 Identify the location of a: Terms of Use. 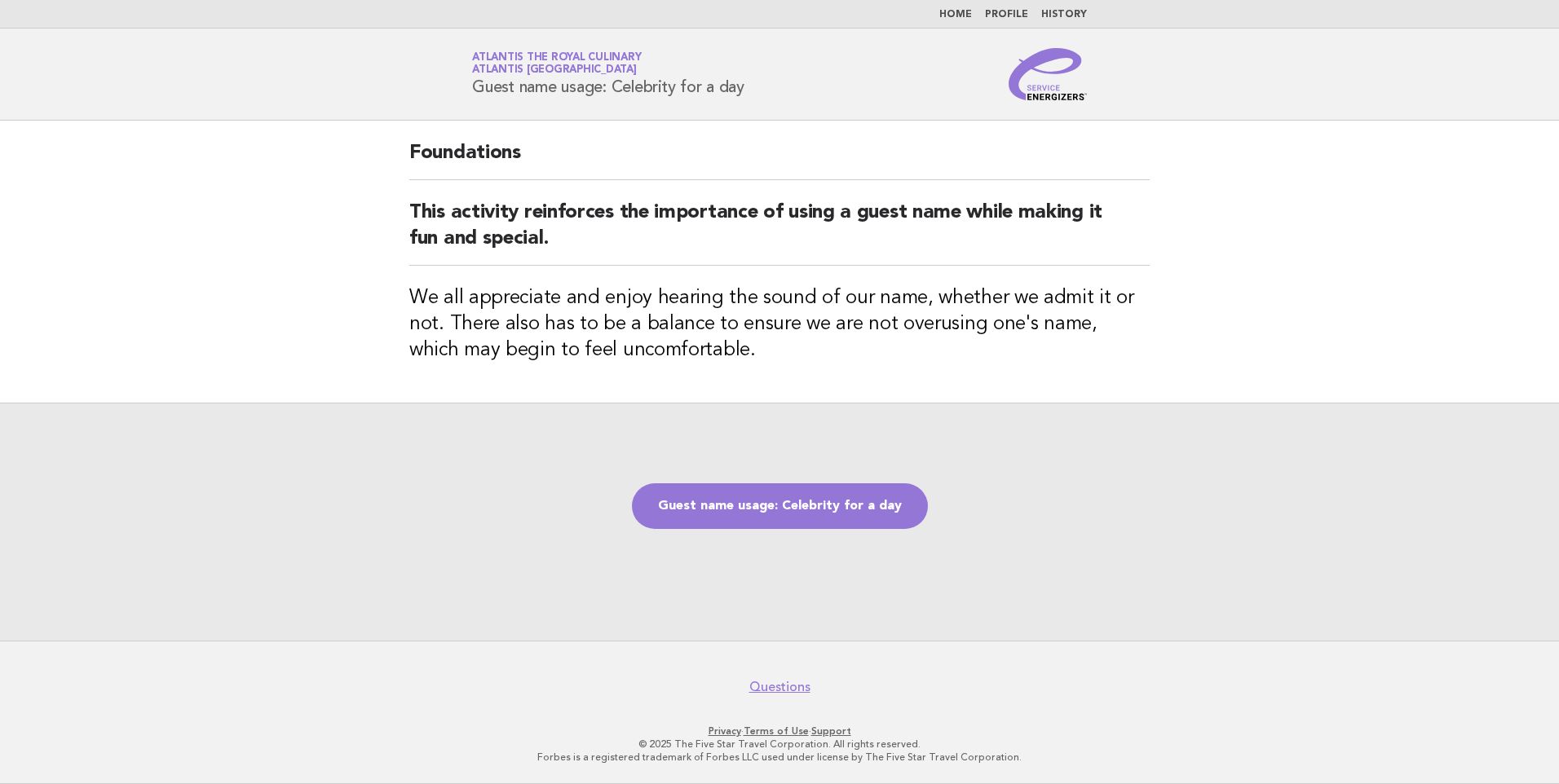
(777, 731).